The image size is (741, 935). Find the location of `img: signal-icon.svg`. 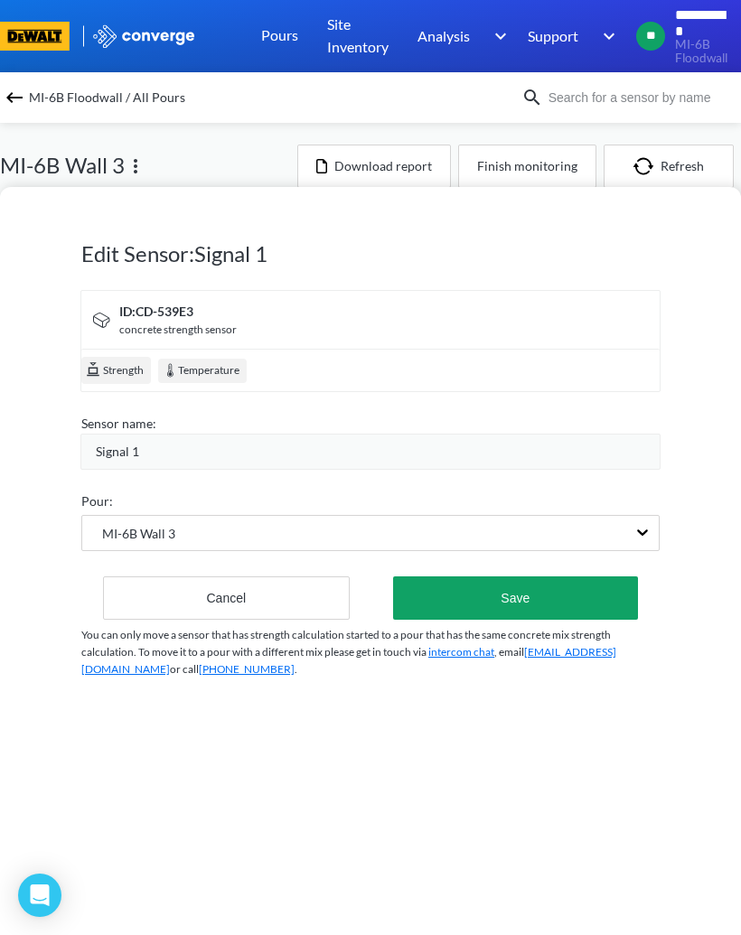

img: signal-icon.svg is located at coordinates (101, 320).